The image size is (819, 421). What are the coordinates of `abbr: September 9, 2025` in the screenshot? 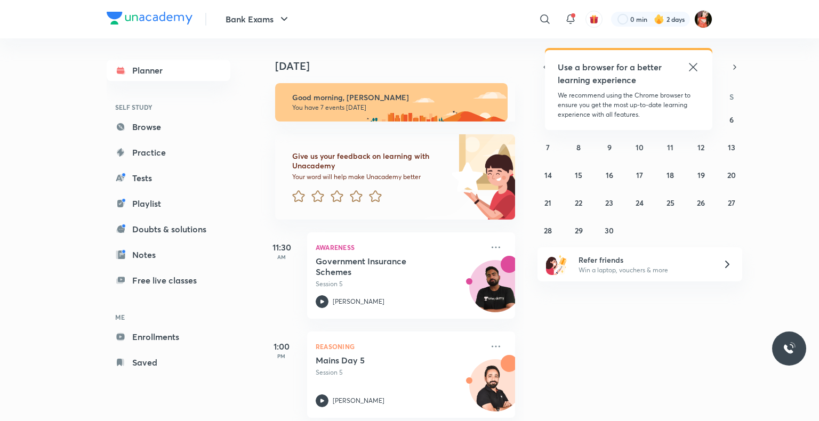 It's located at (609, 147).